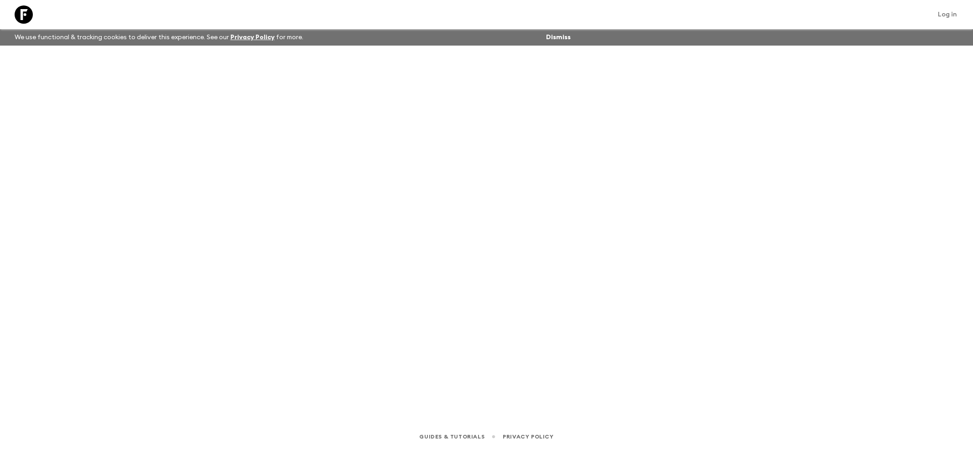  Describe the element at coordinates (452, 437) in the screenshot. I see `a: Guides & Tutorials` at that location.